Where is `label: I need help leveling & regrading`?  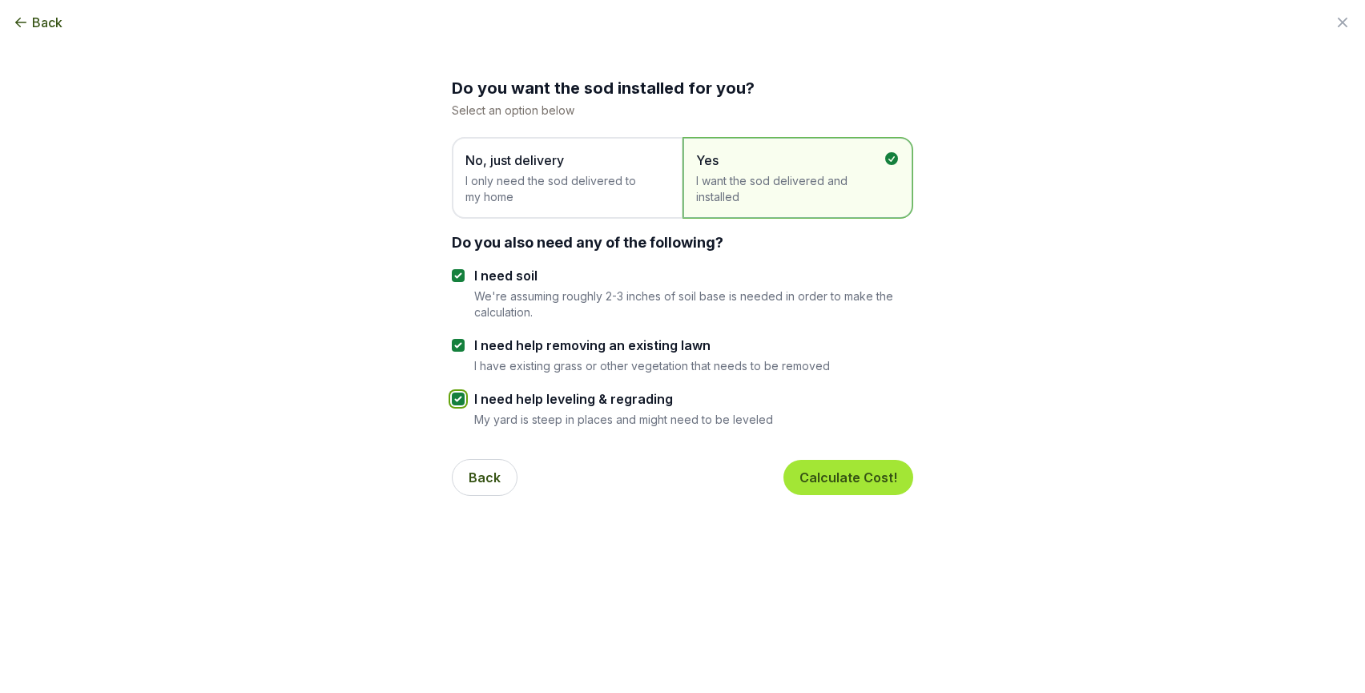
label: I need help leveling & regrading is located at coordinates (623, 399).